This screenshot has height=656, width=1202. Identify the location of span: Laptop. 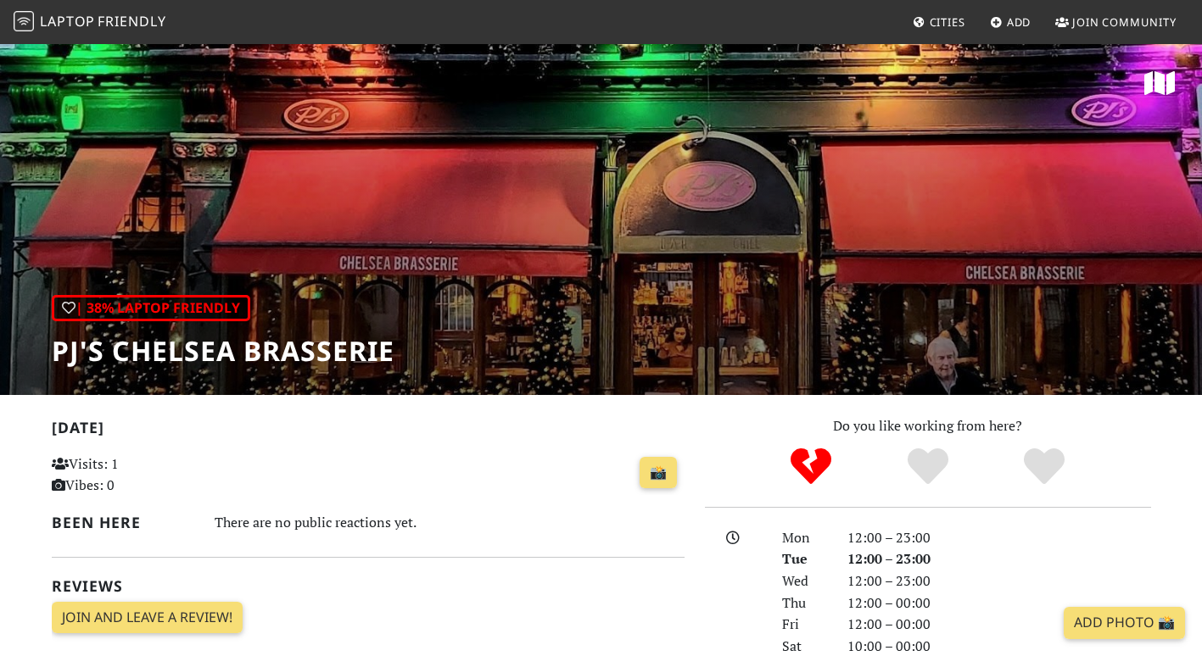
(67, 21).